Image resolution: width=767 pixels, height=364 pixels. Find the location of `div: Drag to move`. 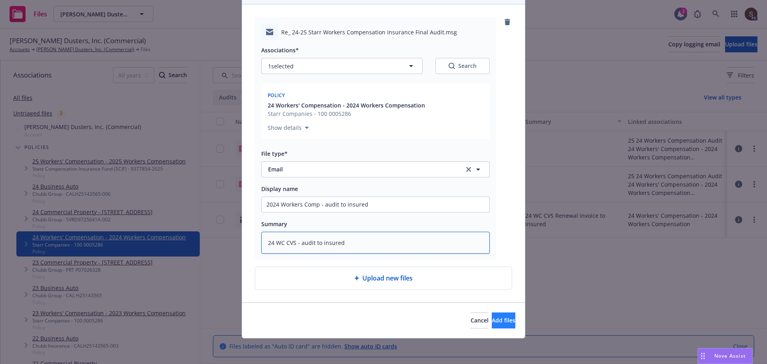

div: Drag to move is located at coordinates (703, 356).